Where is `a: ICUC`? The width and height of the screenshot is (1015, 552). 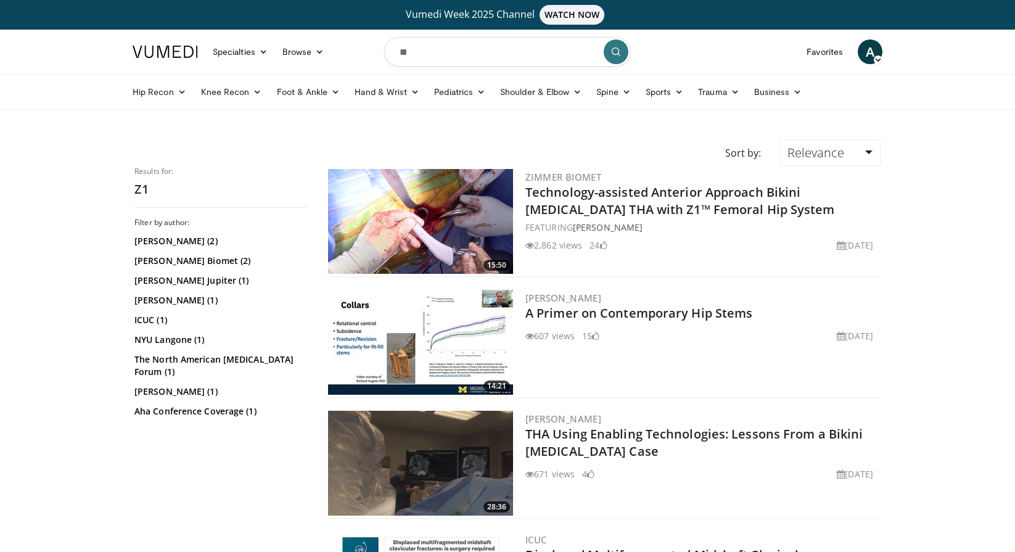
a: ICUC is located at coordinates (536, 539).